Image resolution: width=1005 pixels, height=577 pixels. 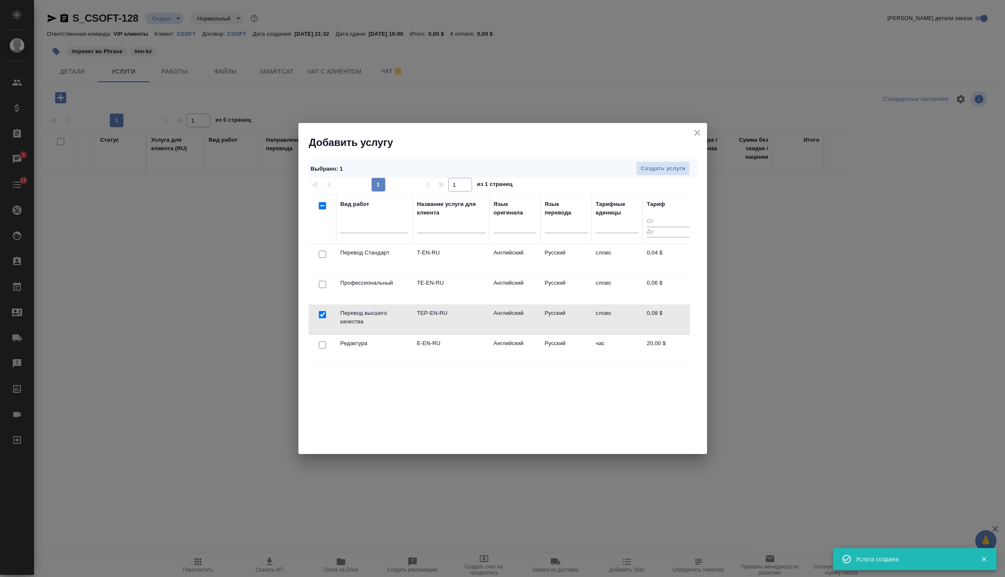 I want to click on span: Выбрано : 1, so click(x=327, y=168).